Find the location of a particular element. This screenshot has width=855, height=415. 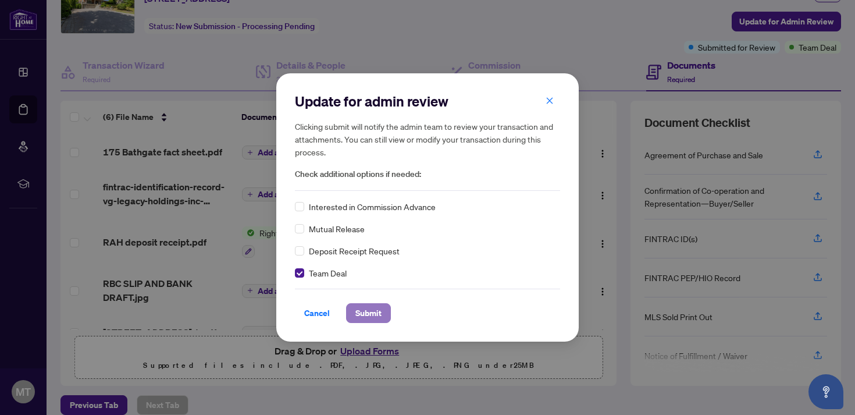

span: Check additional options if needed: is located at coordinates (428, 174).